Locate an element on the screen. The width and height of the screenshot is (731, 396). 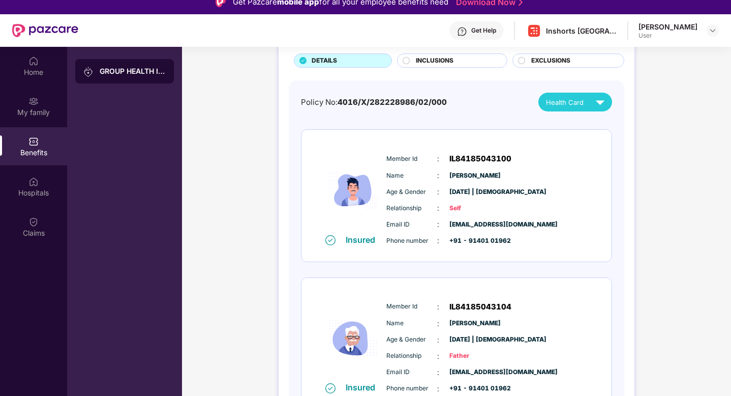
img: svg+xml;base64,PHN2ZyBpZD0iSG9zcGl0YWxzIiB4bWxucz0iaHR0cDovL3d3dy53My5vcmcvMjAwMC9zdmciIHdpZHRoPS... is located at coordinates (34, 182).